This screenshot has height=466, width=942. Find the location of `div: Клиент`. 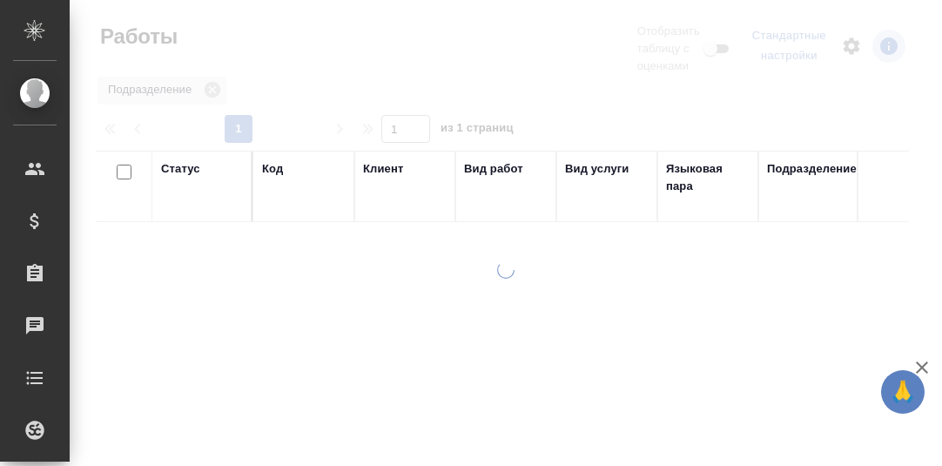

div: Клиент is located at coordinates (383, 169).